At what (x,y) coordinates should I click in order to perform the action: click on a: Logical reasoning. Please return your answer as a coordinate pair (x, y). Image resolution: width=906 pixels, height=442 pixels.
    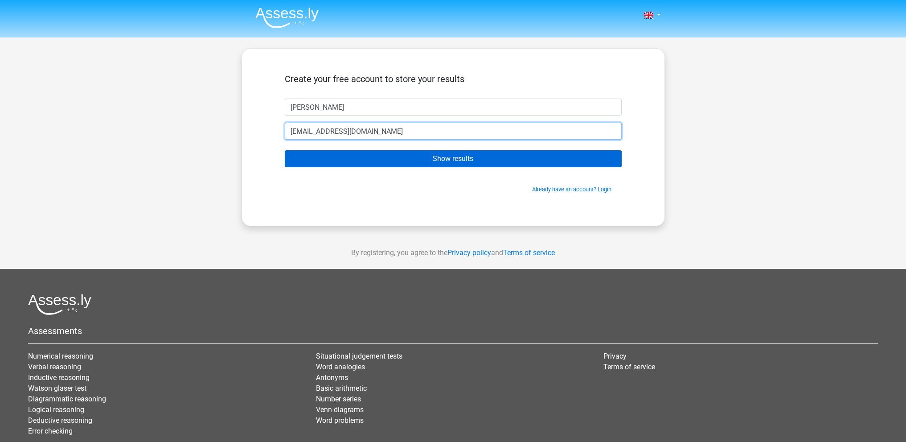
    Looking at the image, I should click on (56, 409).